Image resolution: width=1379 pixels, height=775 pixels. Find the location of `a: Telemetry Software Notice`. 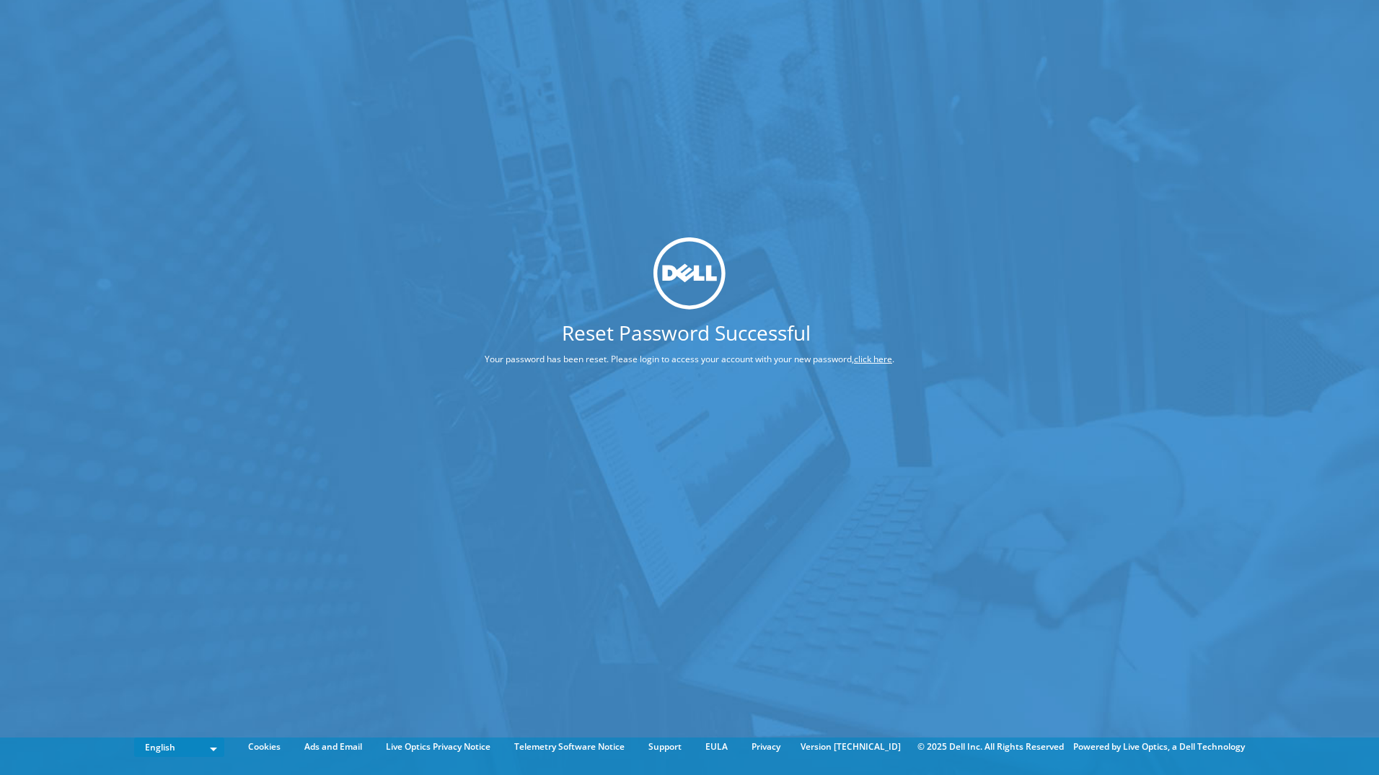

a: Telemetry Software Notice is located at coordinates (569, 746).